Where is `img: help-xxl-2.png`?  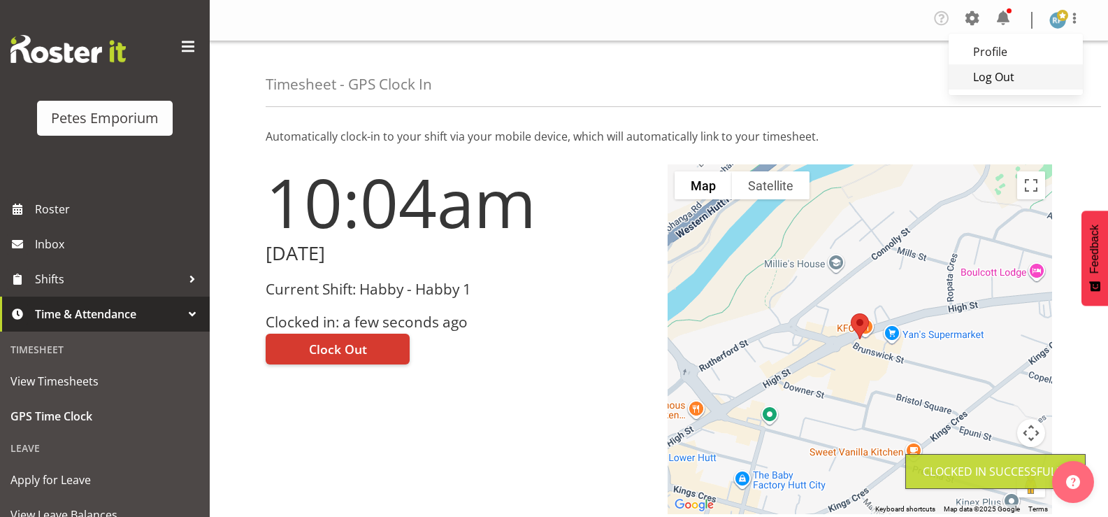
img: help-xxl-2.png is located at coordinates (1073, 482).